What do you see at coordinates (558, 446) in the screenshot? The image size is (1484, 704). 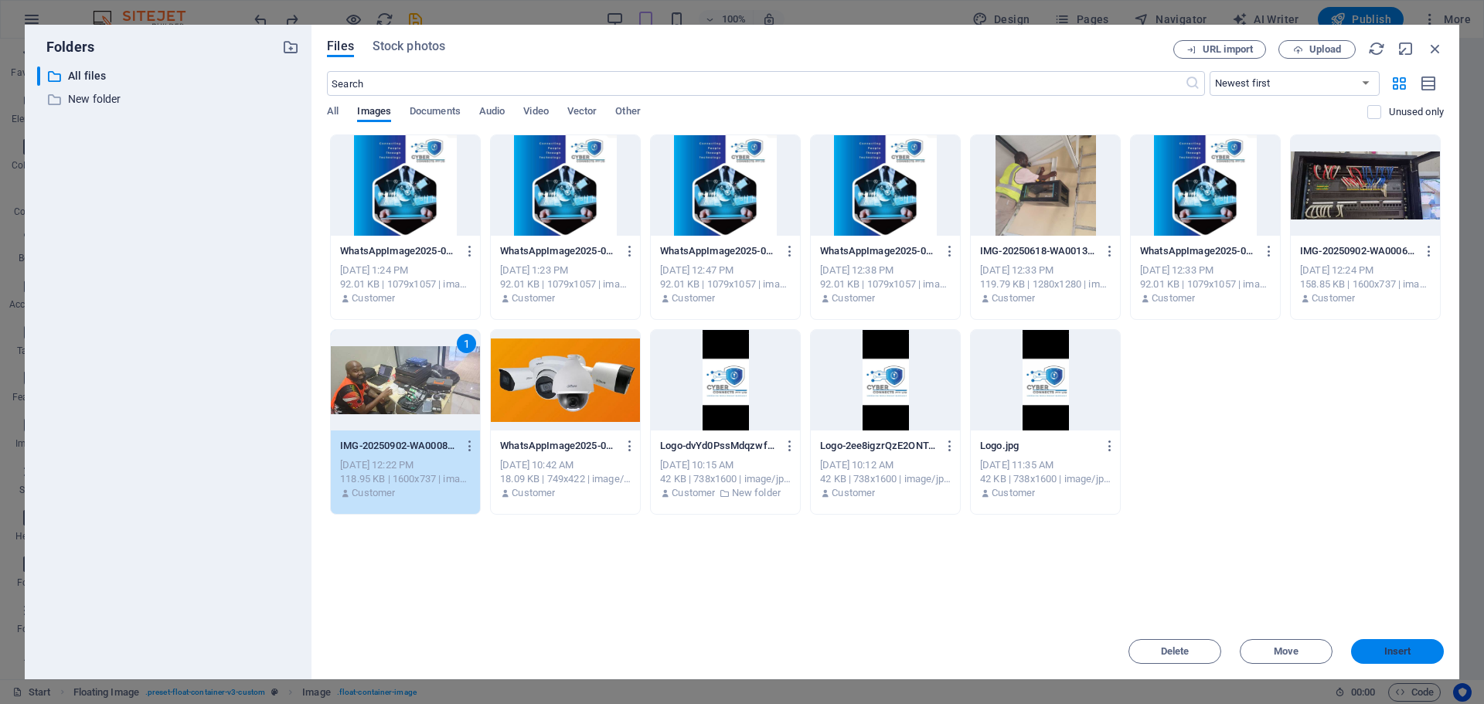 I see `p: WhatsAppImage2025-09-01at10.41.18_90bb46fc-BpCvmFSYdknHBBQ8BmAInw.jpg` at bounding box center [558, 446].